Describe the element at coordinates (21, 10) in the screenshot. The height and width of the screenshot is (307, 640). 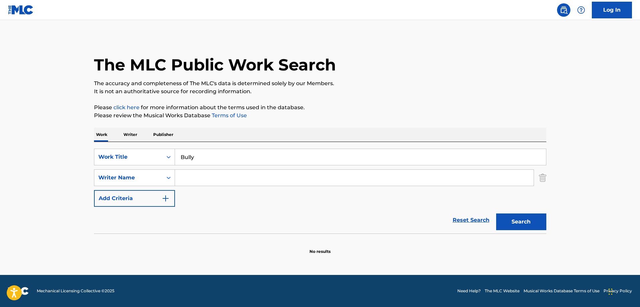
I see `img: MLC Logo` at that location.